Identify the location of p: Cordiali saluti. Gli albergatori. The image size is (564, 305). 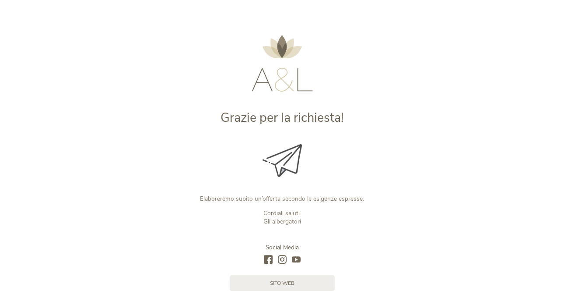
(282, 217).